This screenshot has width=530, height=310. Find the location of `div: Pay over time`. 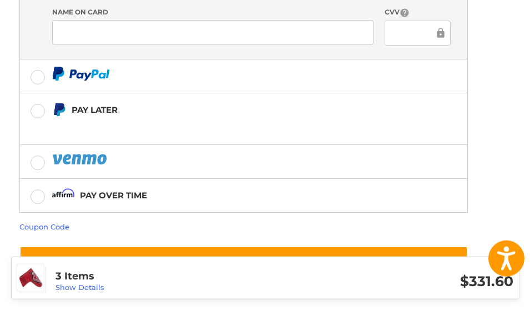

div: Pay over time is located at coordinates (113, 195).